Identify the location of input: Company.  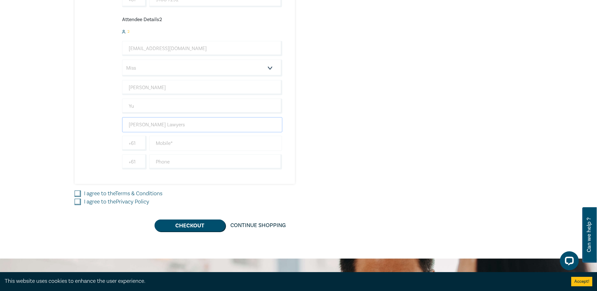
(202, 125).